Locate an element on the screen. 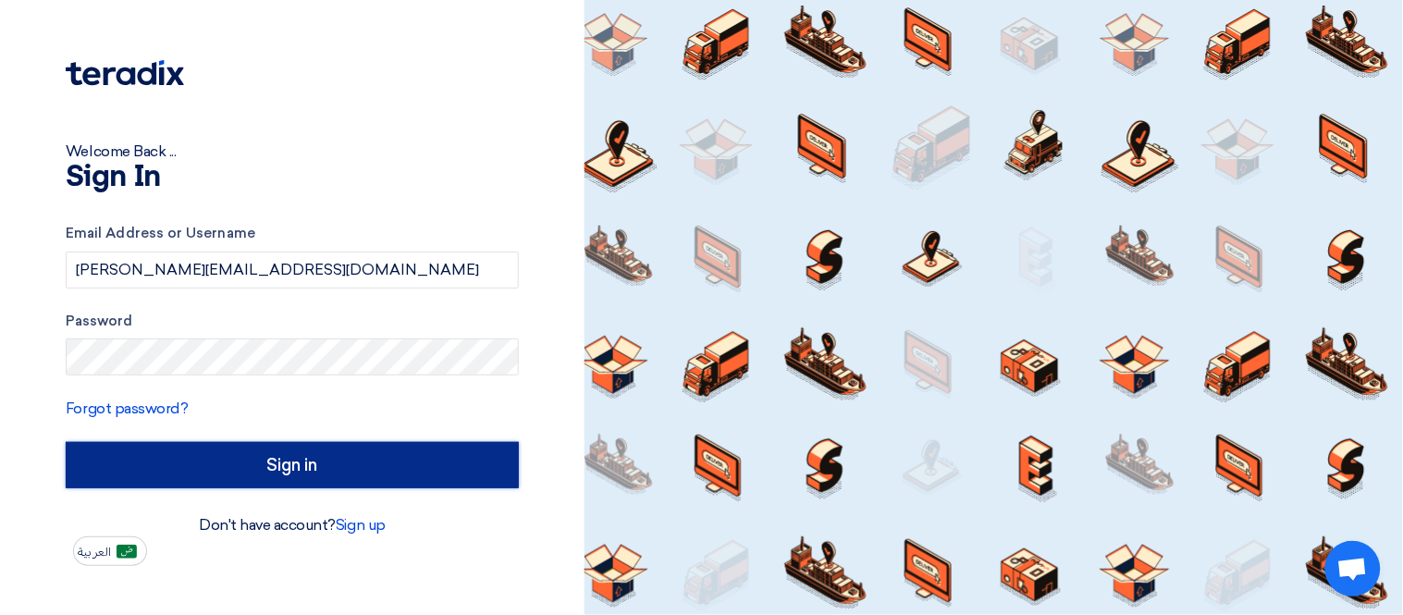 The height and width of the screenshot is (615, 1403). a: Sign up is located at coordinates (361, 524).